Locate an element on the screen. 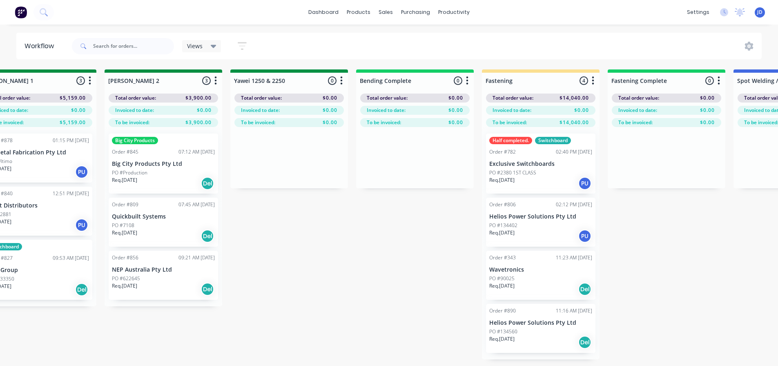 The height and width of the screenshot is (366, 778). div: purchasing is located at coordinates (415, 12).